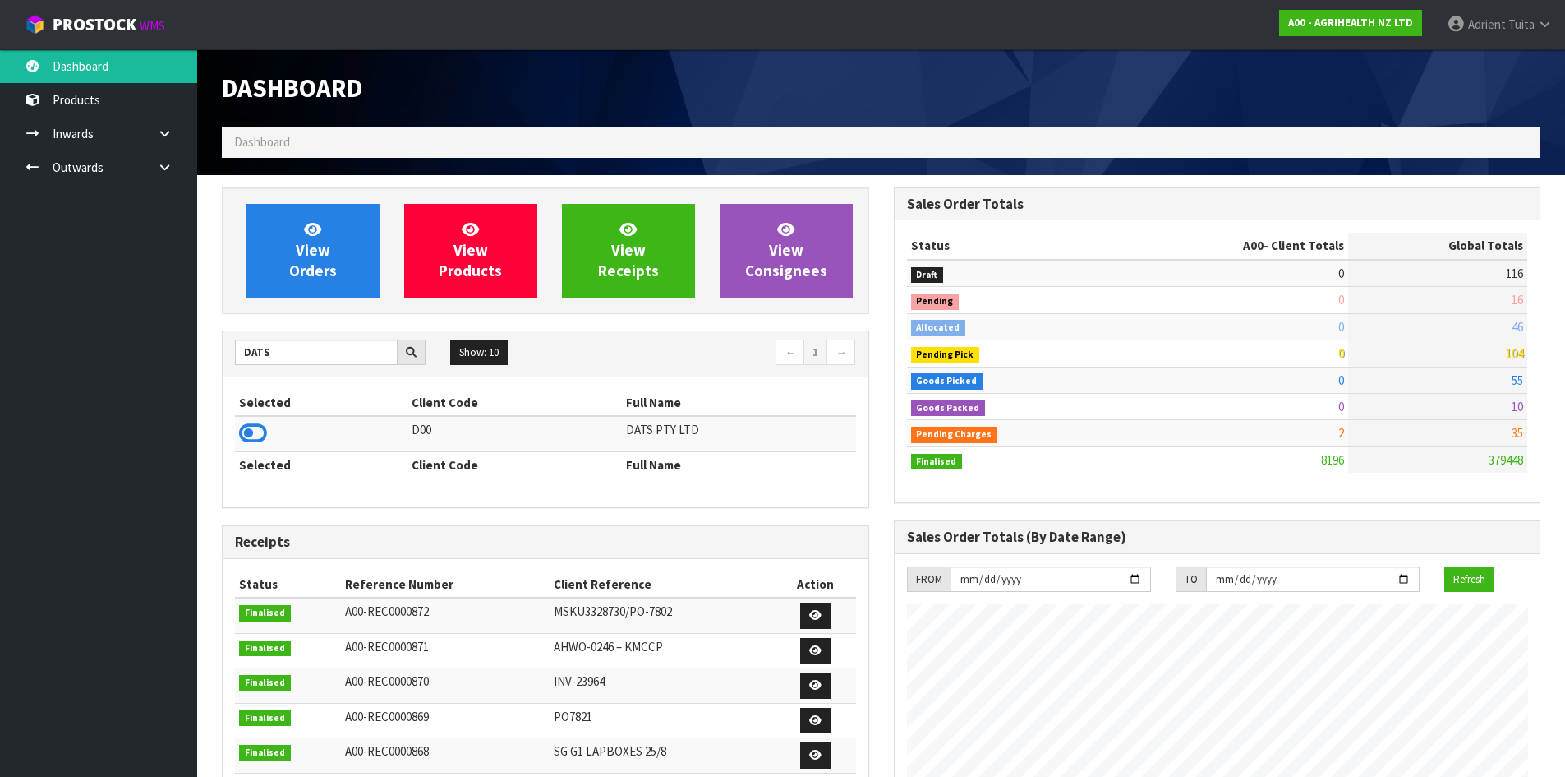  What do you see at coordinates (1191, 579) in the screenshot?
I see `div: TO` at bounding box center [1191, 579].